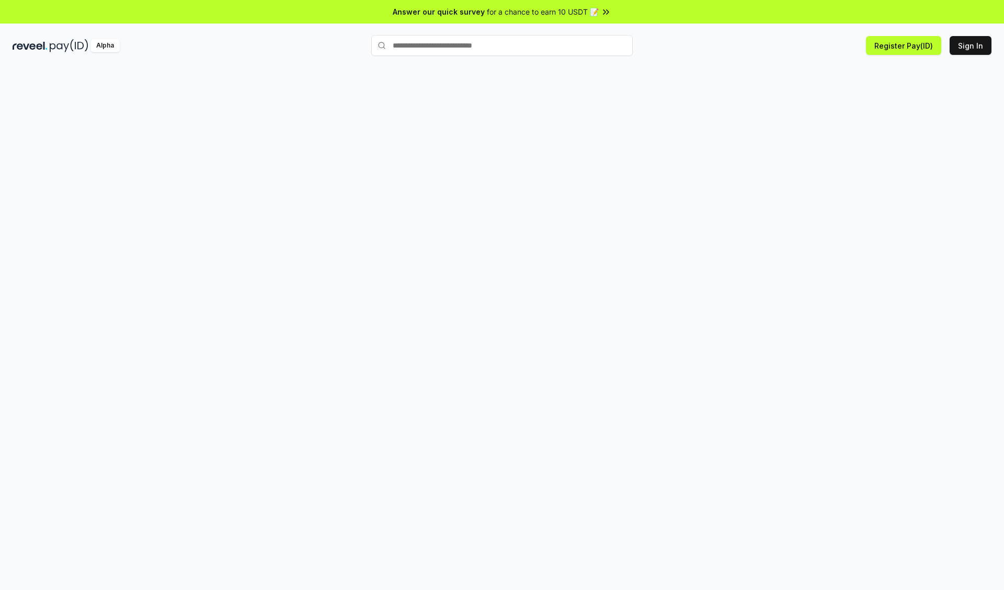  Describe the element at coordinates (69, 45) in the screenshot. I see `img: pay_id` at that location.